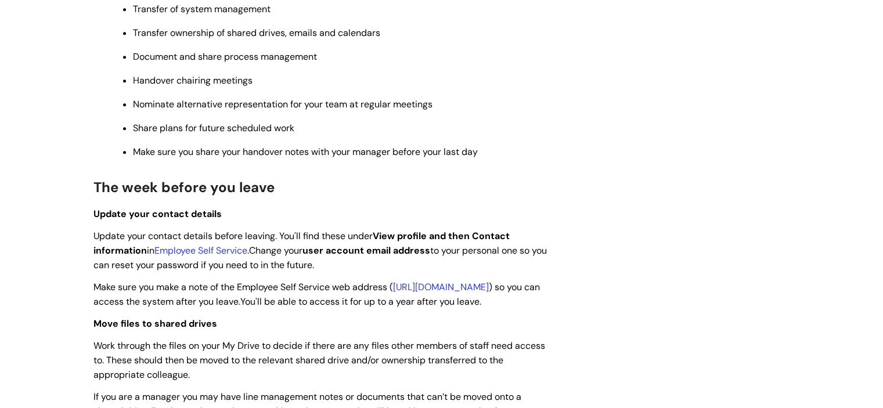  Describe the element at coordinates (214, 128) in the screenshot. I see `span: Share plans for future scheduled work` at that location.